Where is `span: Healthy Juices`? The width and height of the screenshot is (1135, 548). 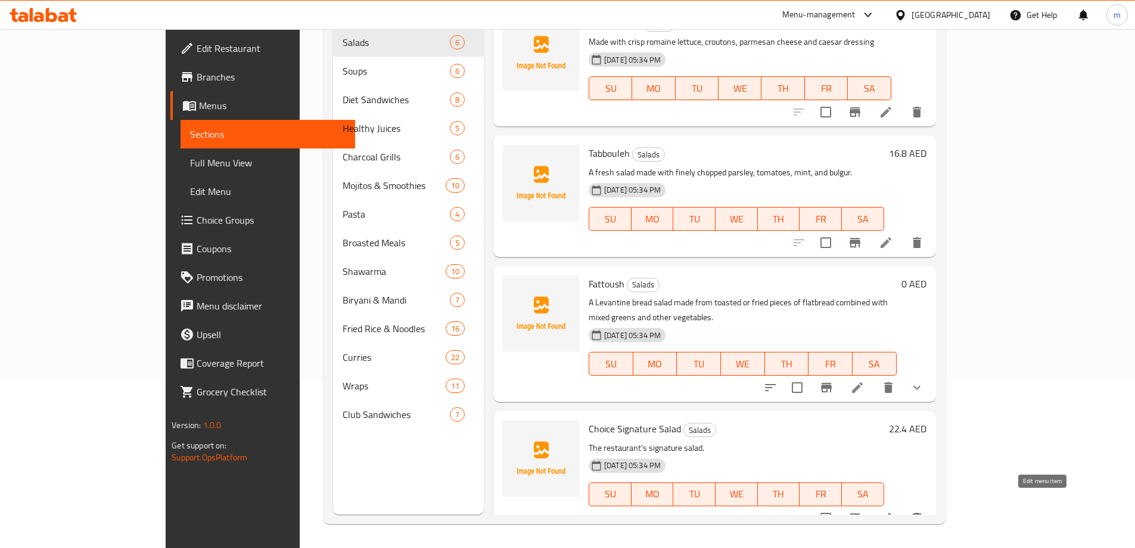
span: Healthy Juices is located at coordinates (396, 128).